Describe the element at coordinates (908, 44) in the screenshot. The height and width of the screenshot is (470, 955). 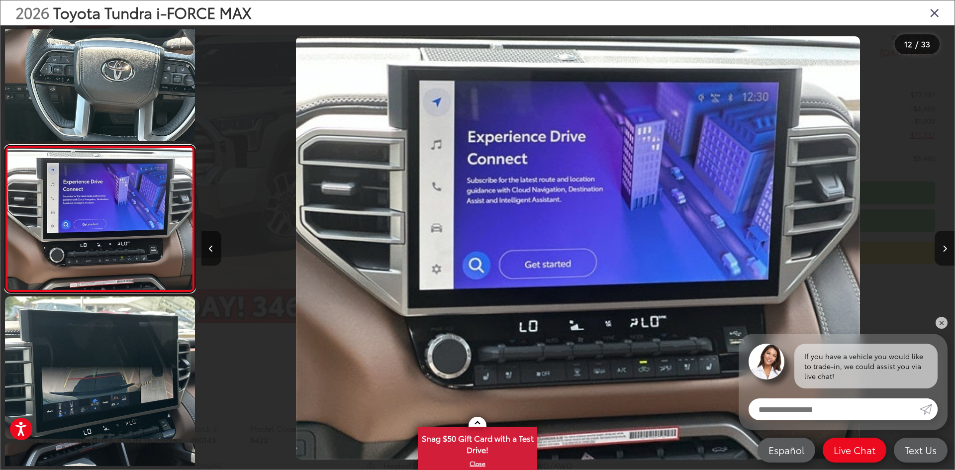
I see `span: 12` at that location.